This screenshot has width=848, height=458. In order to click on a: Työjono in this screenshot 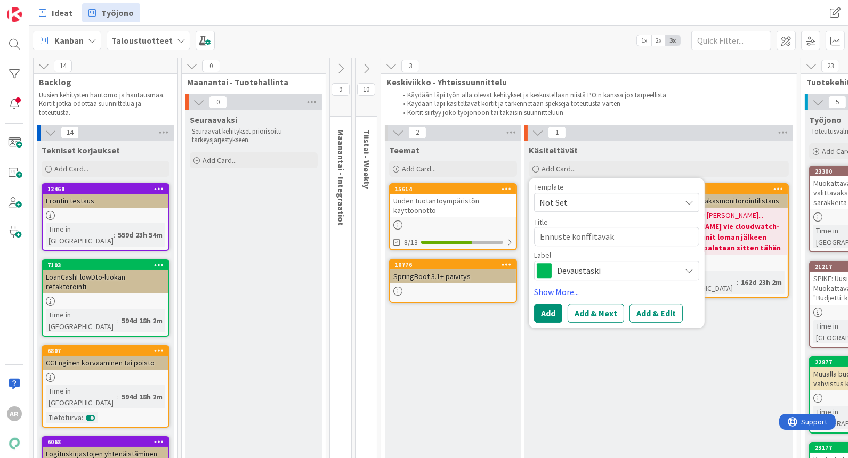, I will do `click(111, 13)`.